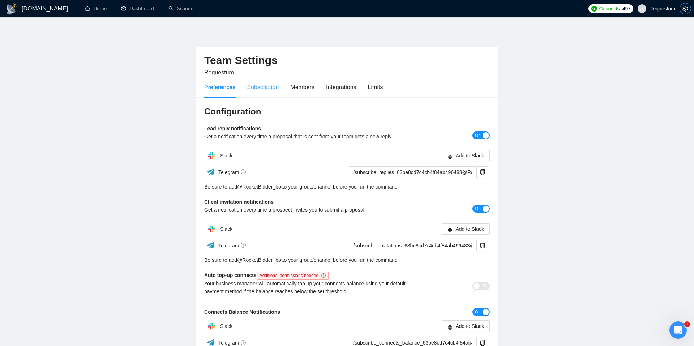  I want to click on h3: Configuration, so click(347, 112).